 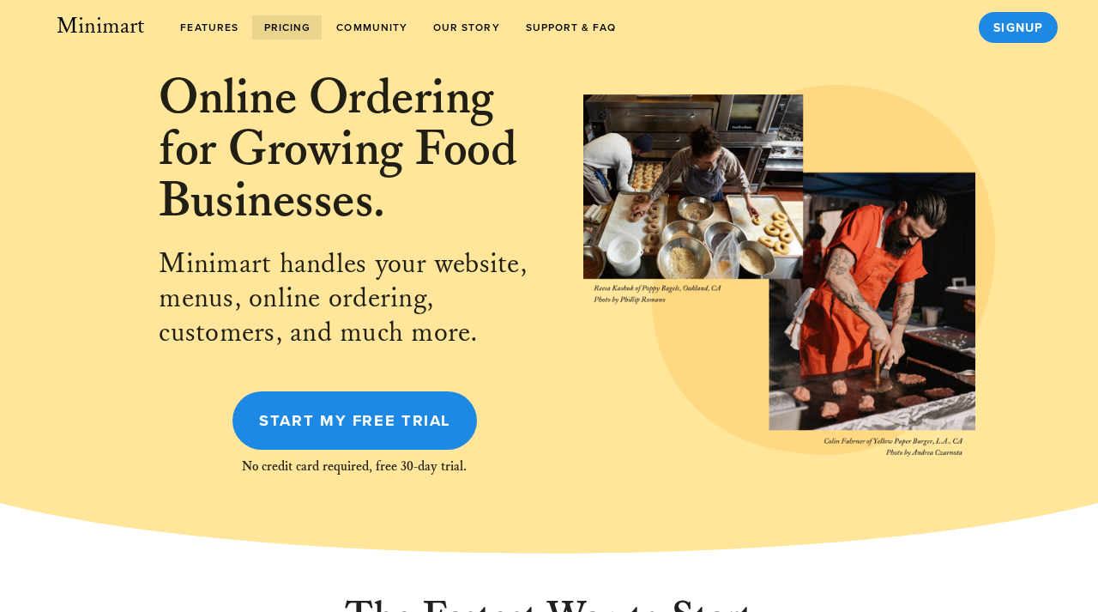 I want to click on span: Our Story, so click(x=466, y=27).